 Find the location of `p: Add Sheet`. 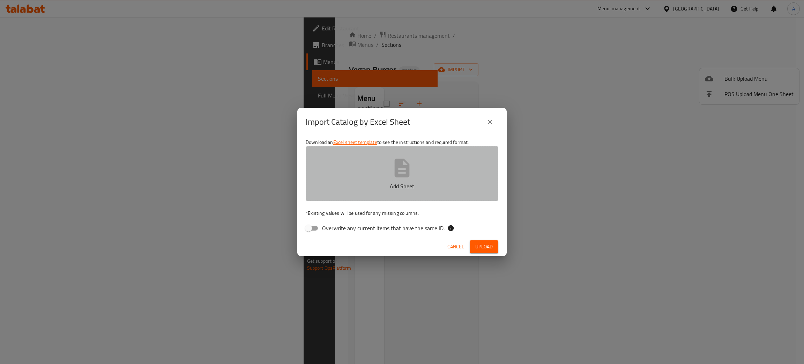

p: Add Sheet is located at coordinates (402, 186).